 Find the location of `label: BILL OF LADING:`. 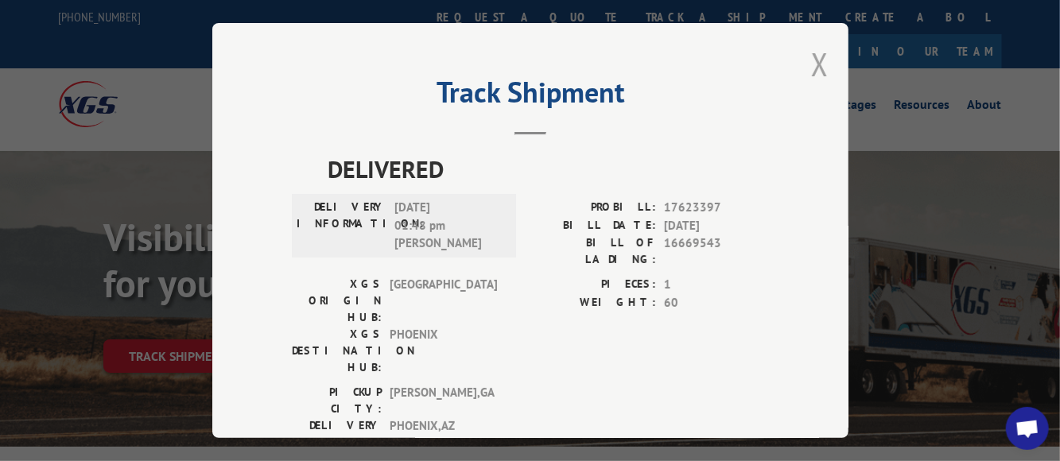

label: BILL OF LADING: is located at coordinates (593, 251).